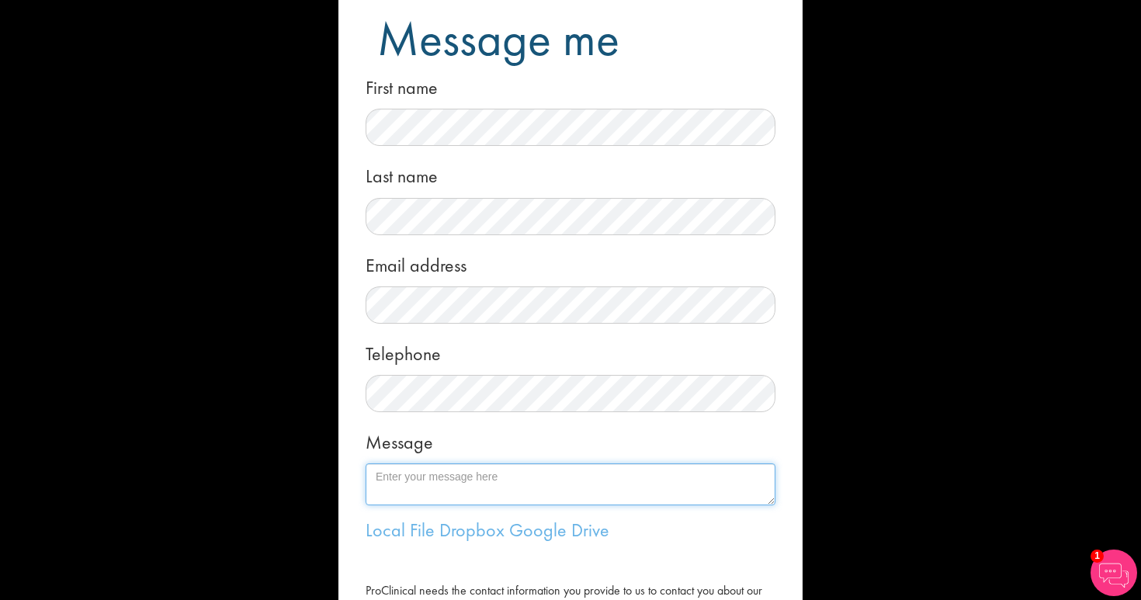  What do you see at coordinates (403, 351) in the screenshot?
I see `label: Telephone` at bounding box center [403, 351].